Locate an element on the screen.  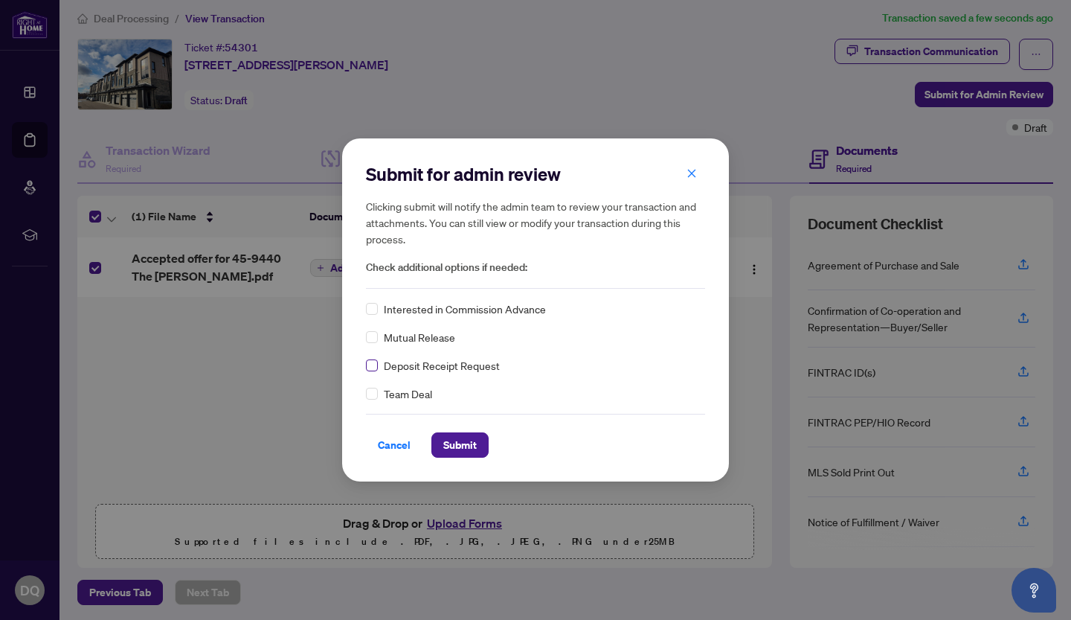
span: Team Deal is located at coordinates (408, 394).